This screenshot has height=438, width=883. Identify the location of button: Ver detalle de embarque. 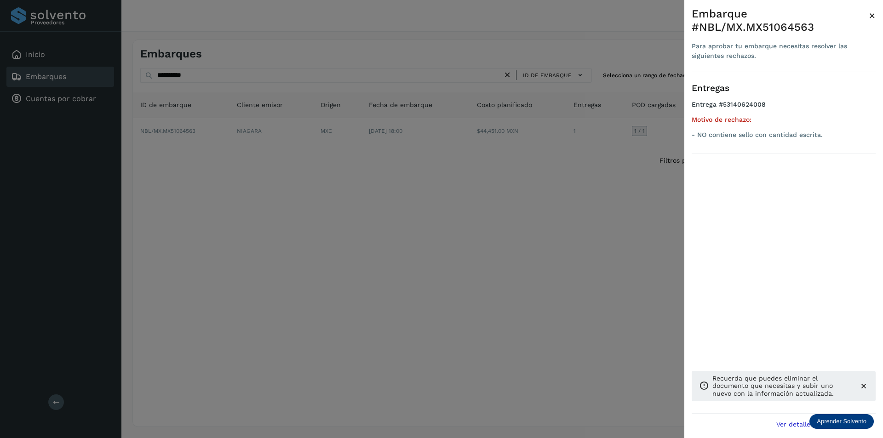
(823, 424).